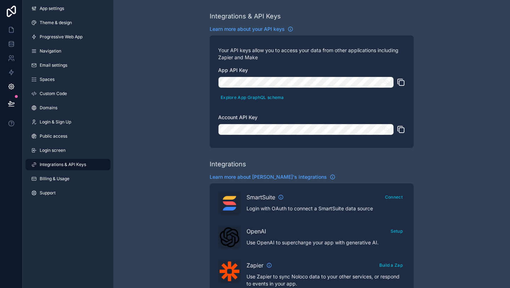 Image resolution: width=510 pixels, height=288 pixels. Describe the element at coordinates (245, 16) in the screenshot. I see `div: Integrations & API Keys` at that location.